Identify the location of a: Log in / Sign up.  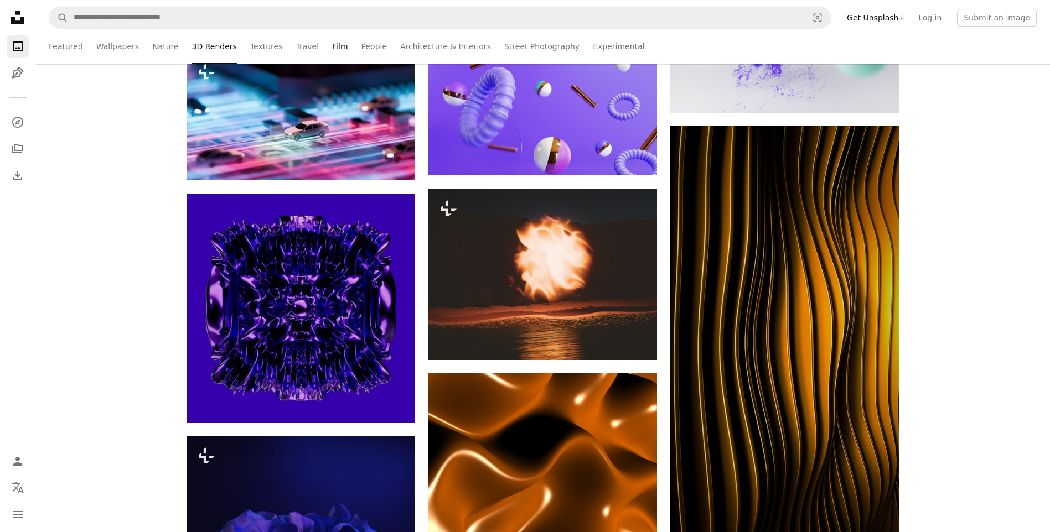
(18, 462).